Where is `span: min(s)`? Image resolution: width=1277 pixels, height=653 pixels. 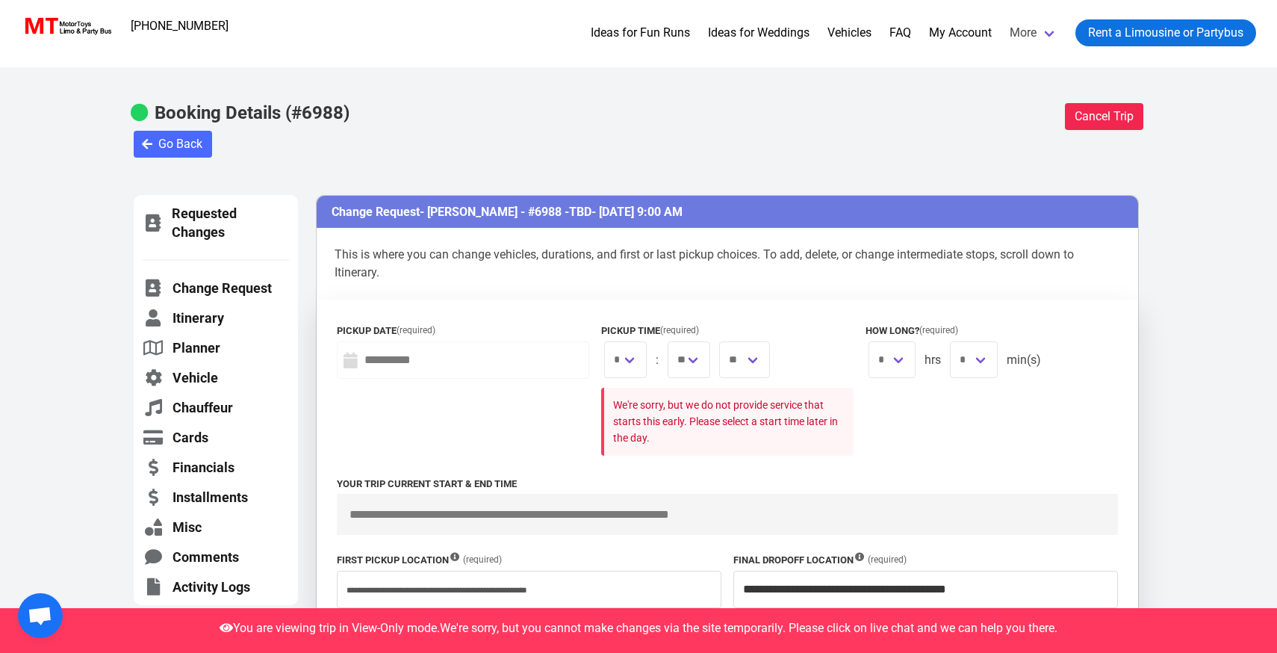 span: min(s) is located at coordinates (1024, 360).